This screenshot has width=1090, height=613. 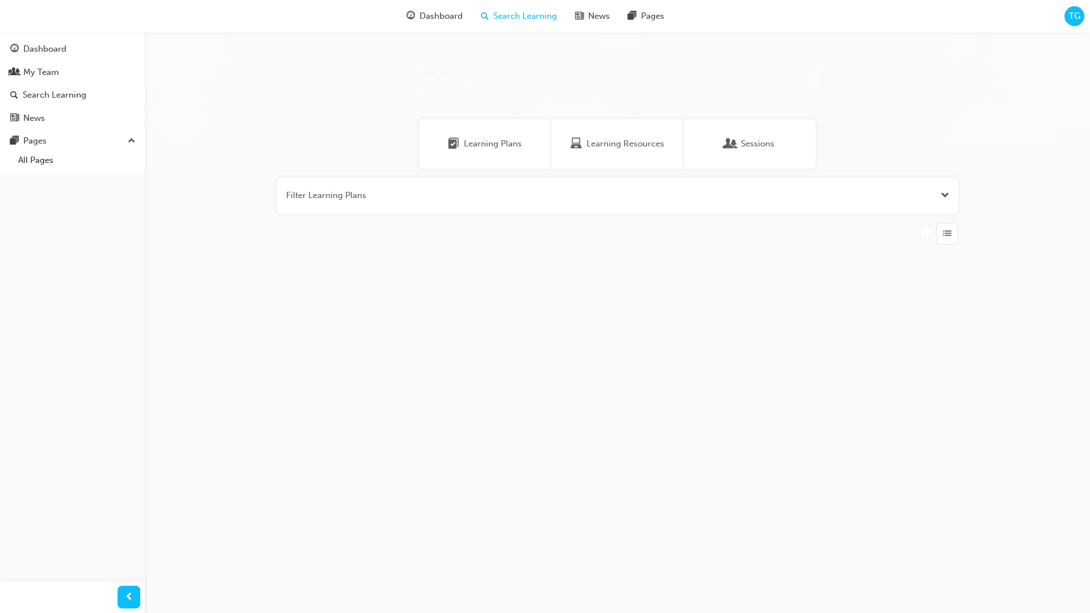 I want to click on a: news-iconNews, so click(x=605, y=16).